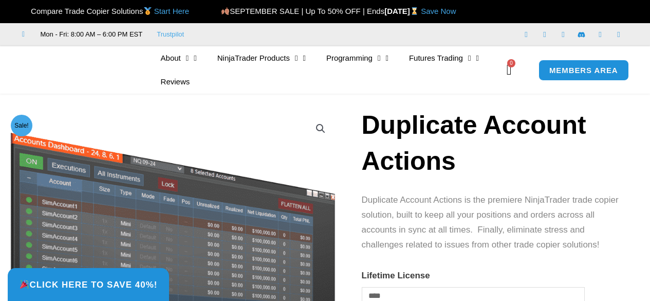 The image size is (650, 301). I want to click on span: 0, so click(512, 63).